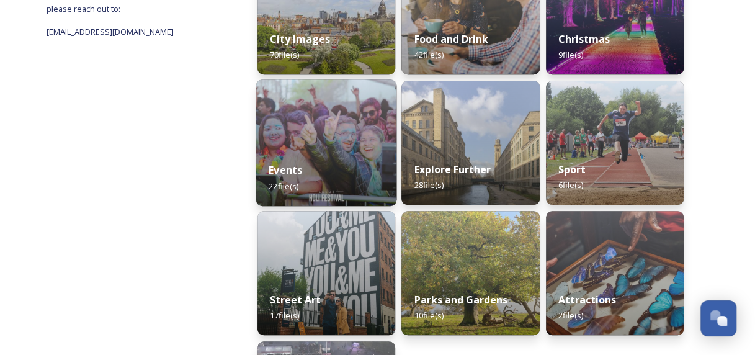  What do you see at coordinates (299, 39) in the screenshot?
I see `strong: City Images` at bounding box center [299, 39].